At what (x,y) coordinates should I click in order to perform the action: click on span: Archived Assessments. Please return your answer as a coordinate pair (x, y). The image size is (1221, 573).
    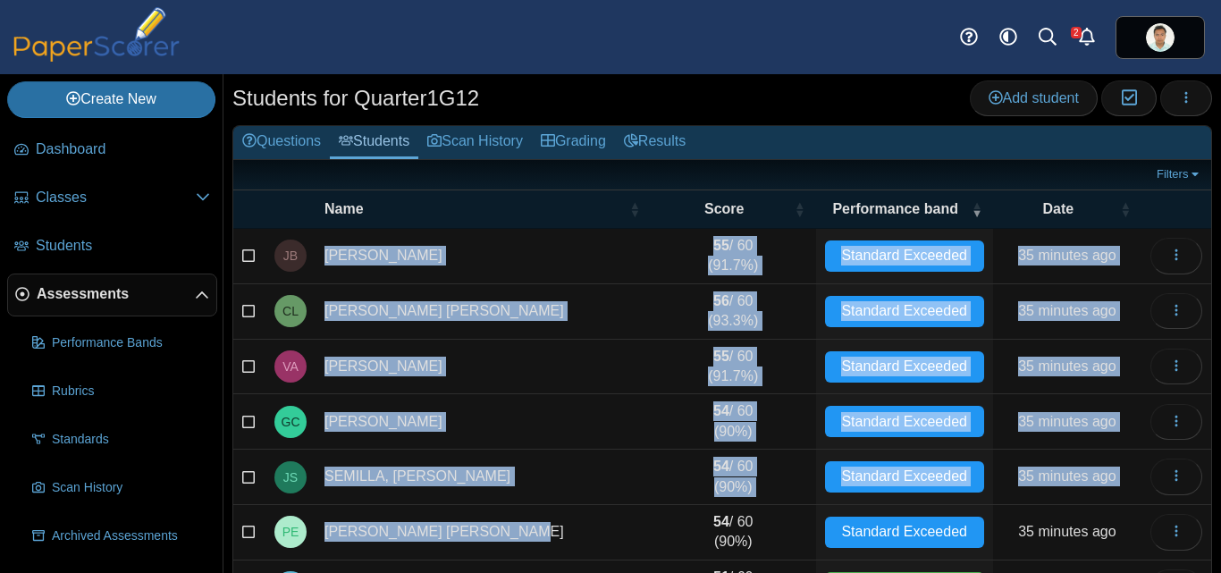
    Looking at the image, I should click on (130, 536).